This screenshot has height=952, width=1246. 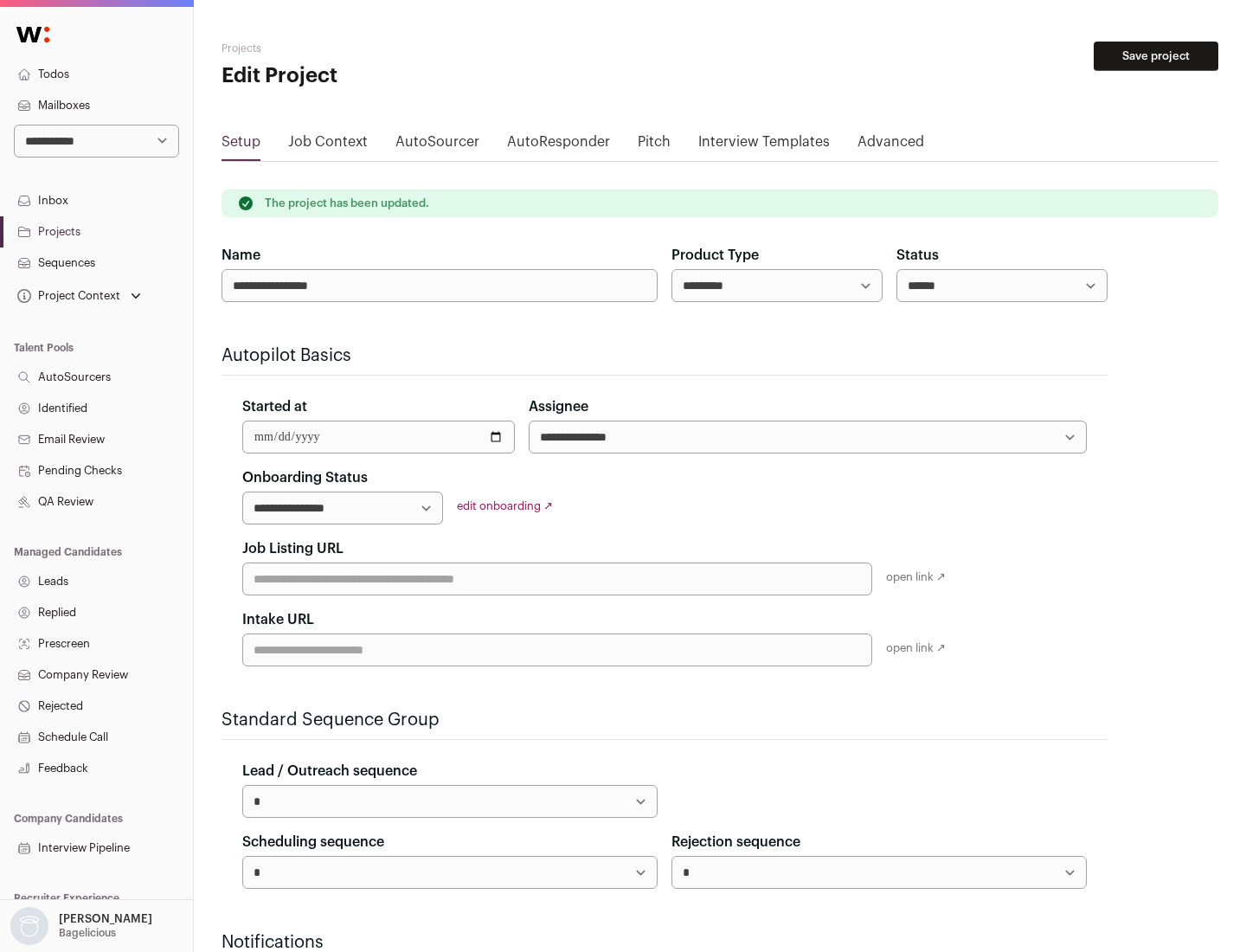 What do you see at coordinates (714, 255) in the screenshot?
I see `label: Product Type` at bounding box center [714, 255].